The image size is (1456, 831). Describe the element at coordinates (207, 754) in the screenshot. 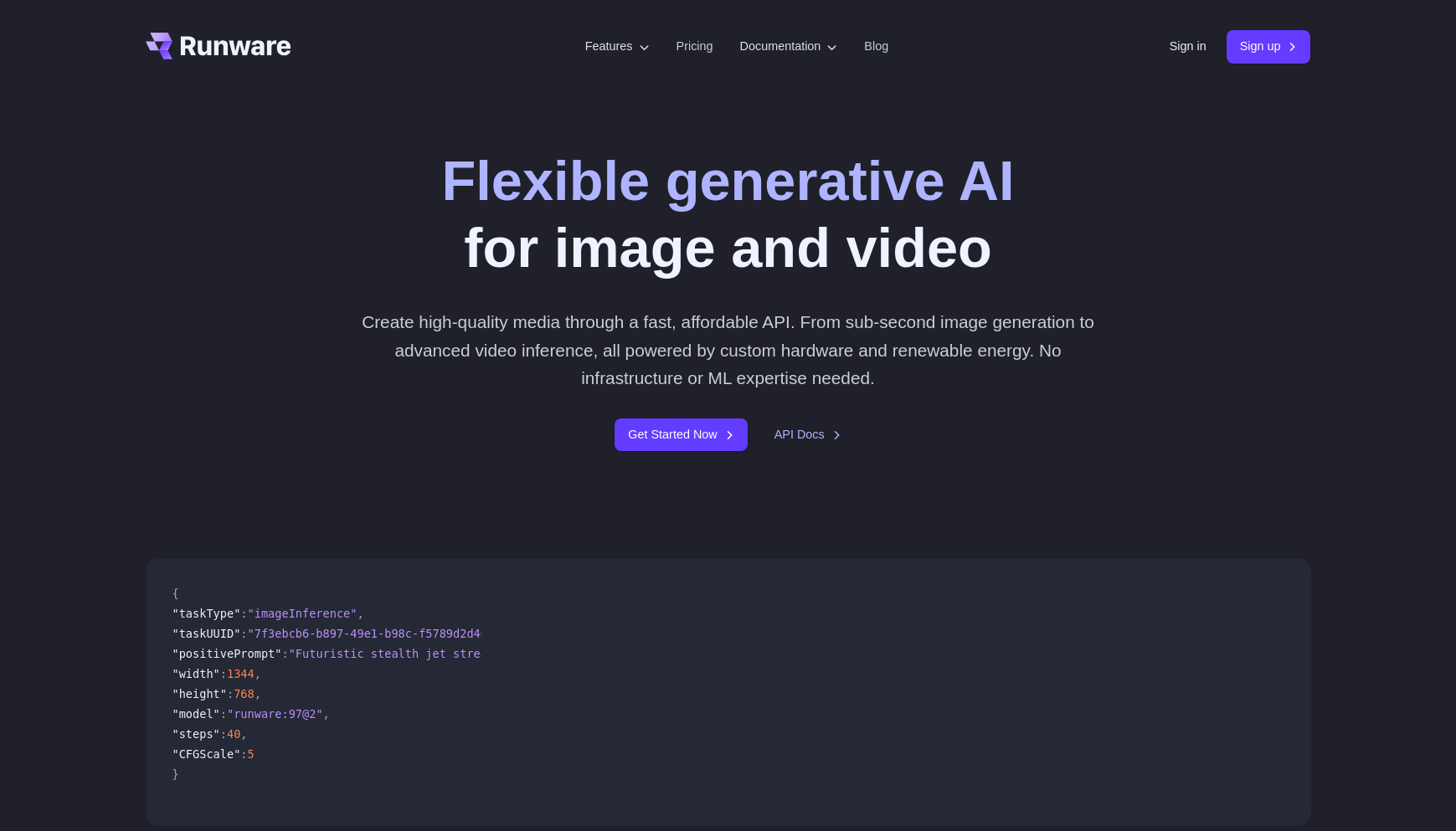

I see `span: "CFGScale"` at that location.